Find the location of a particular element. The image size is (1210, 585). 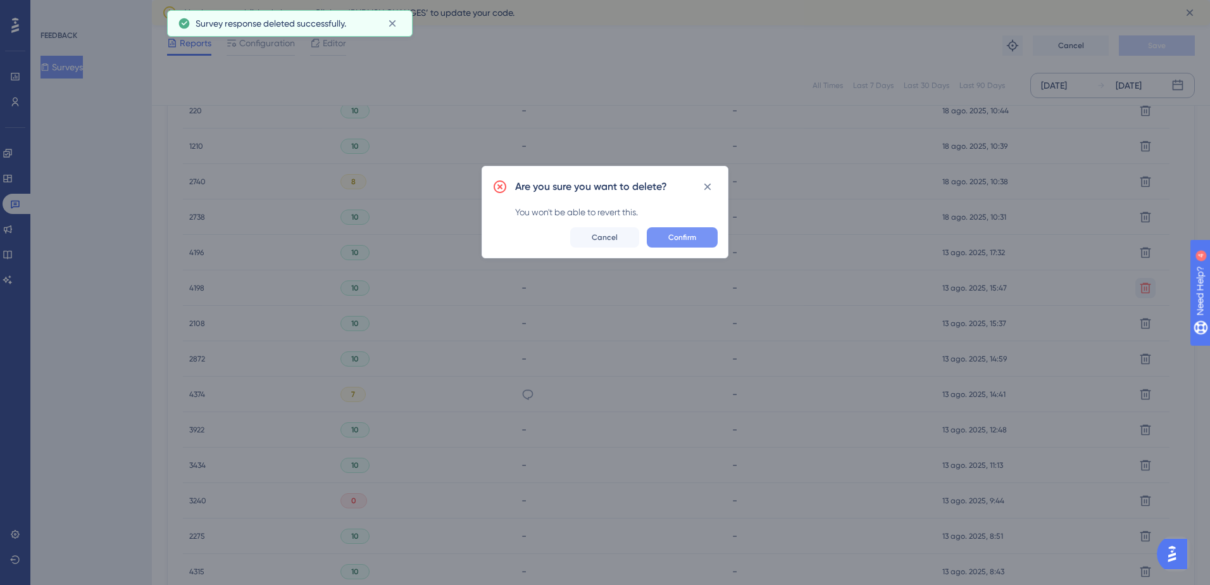

div: 4 is located at coordinates (90, 11).